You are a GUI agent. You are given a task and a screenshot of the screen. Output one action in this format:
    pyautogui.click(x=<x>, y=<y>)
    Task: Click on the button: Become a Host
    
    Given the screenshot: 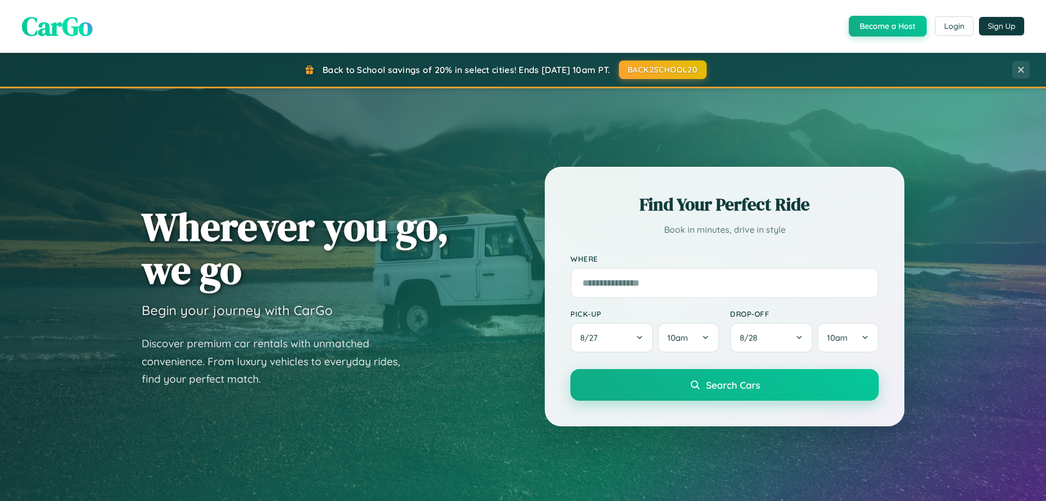 What is the action you would take?
    pyautogui.click(x=887, y=26)
    